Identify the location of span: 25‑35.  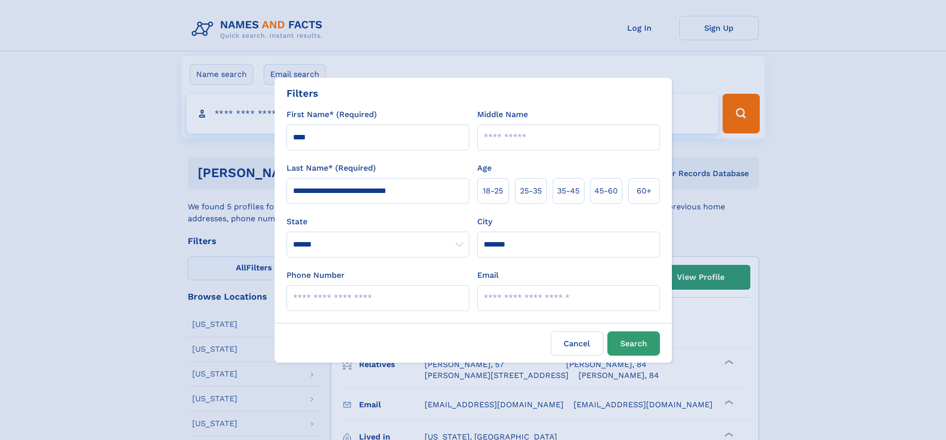
(531, 191).